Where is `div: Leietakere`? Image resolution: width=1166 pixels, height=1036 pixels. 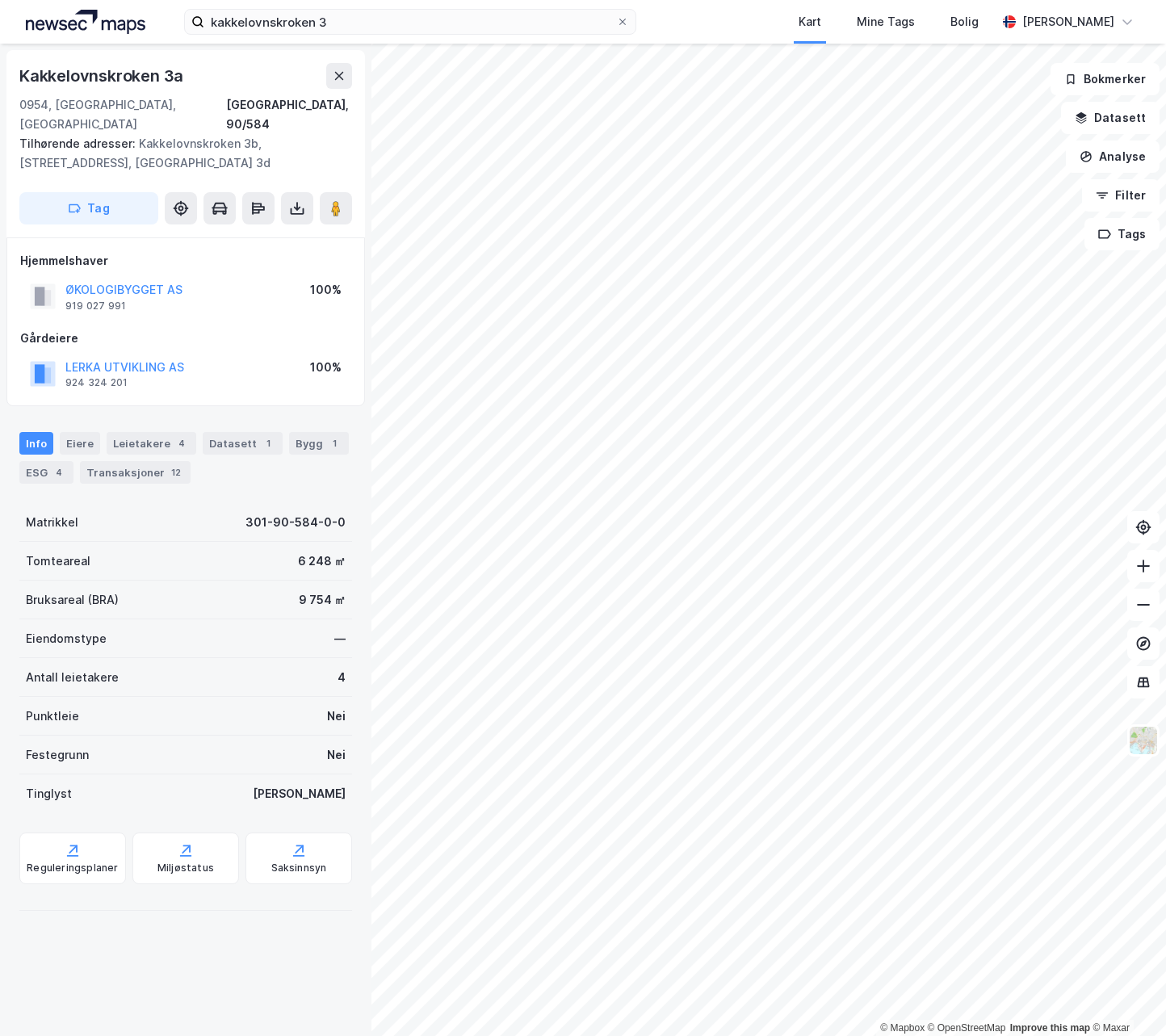
div: Leietakere is located at coordinates (151, 443).